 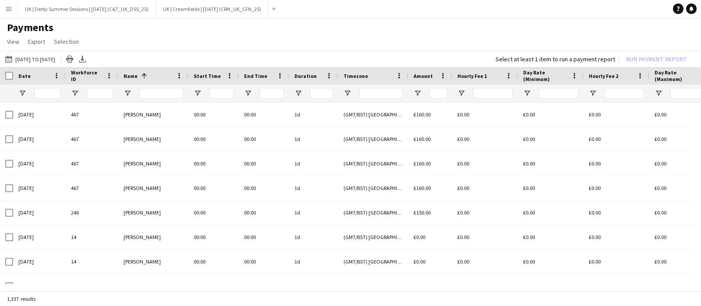 I want to click on span: Duration, so click(x=306, y=76).